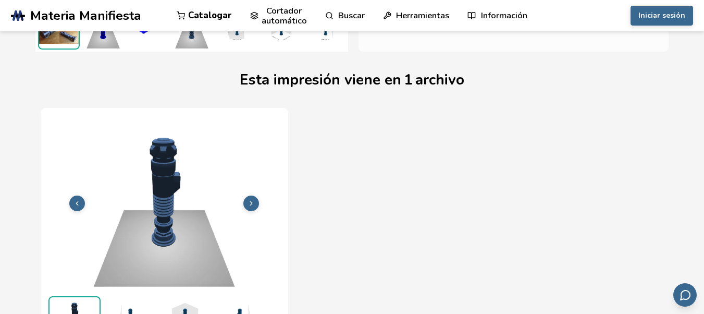  What do you see at coordinates (351, 15) in the screenshot?
I see `font: Buscar` at bounding box center [351, 15].